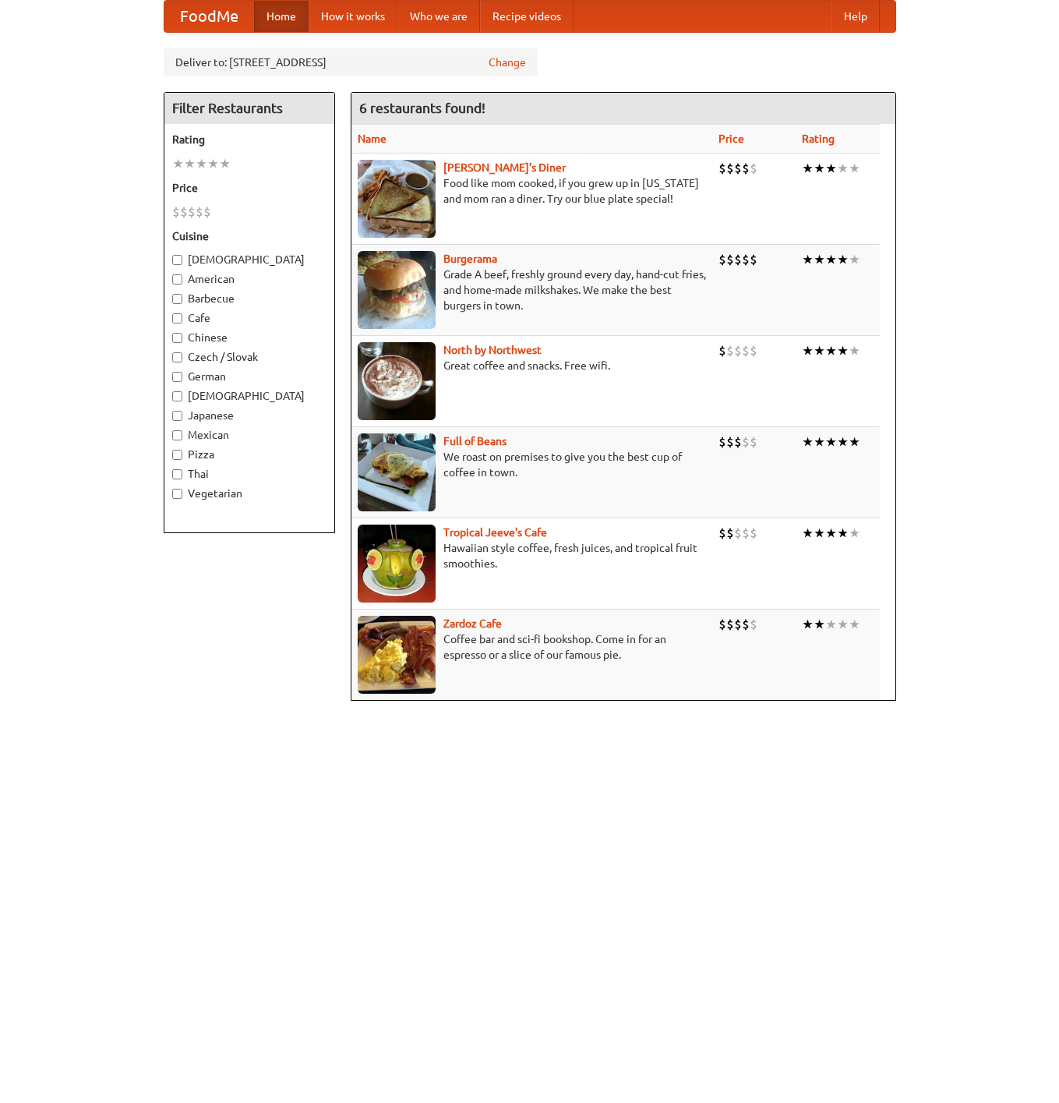  What do you see at coordinates (249, 108) in the screenshot?
I see `h4: Filter Restaurants` at bounding box center [249, 108].